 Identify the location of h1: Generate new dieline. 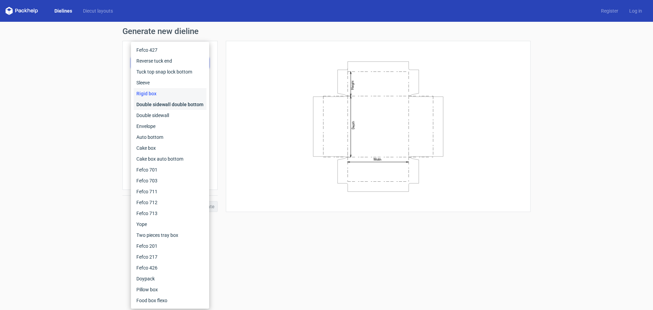
(327, 31).